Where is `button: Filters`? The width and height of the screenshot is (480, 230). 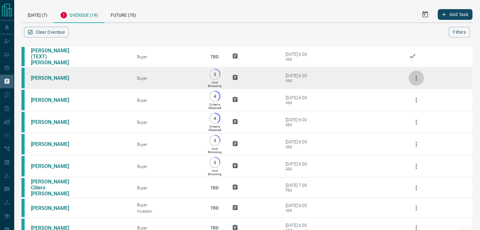
button: Filters is located at coordinates (459, 32).